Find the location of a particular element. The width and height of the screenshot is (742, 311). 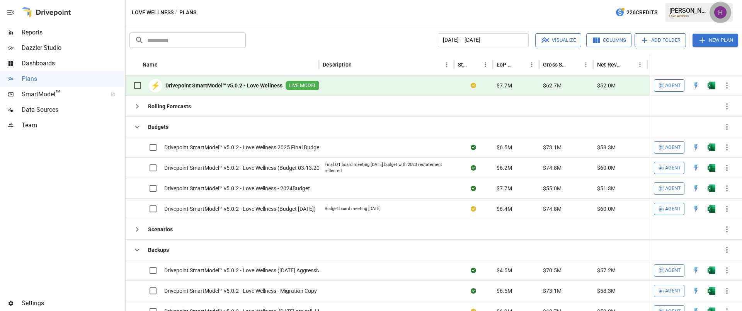

span: $52.0M is located at coordinates (606, 85).